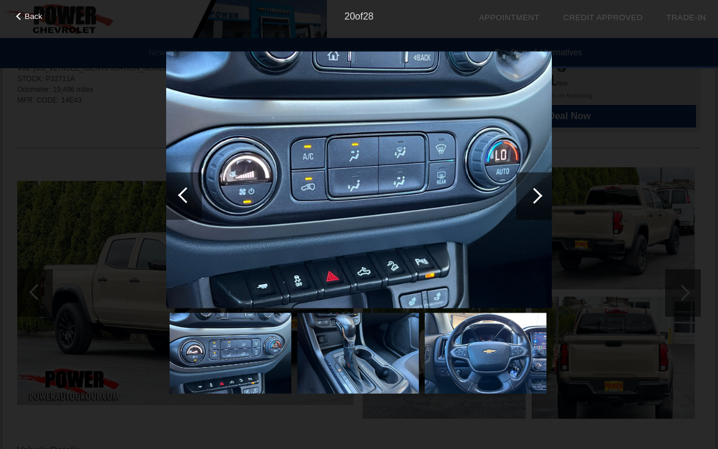 The width and height of the screenshot is (718, 449). What do you see at coordinates (369, 16) in the screenshot?
I see `span: 28` at bounding box center [369, 16].